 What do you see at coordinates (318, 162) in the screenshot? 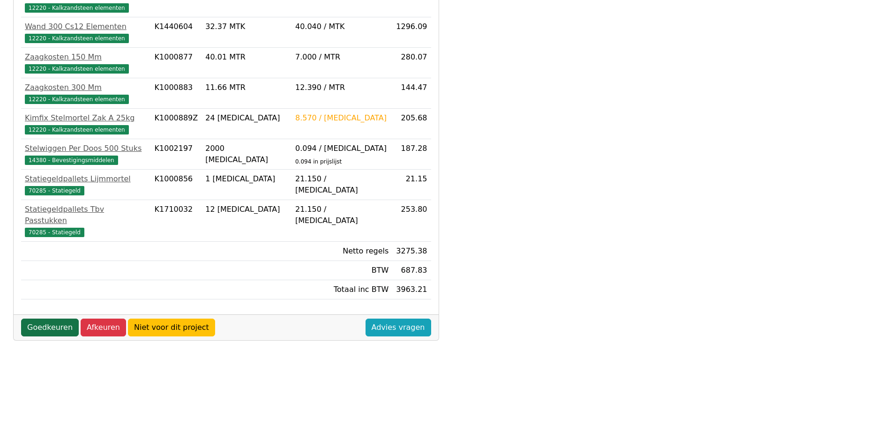
I see `sub: 0.094 in prijslijst` at bounding box center [318, 162].